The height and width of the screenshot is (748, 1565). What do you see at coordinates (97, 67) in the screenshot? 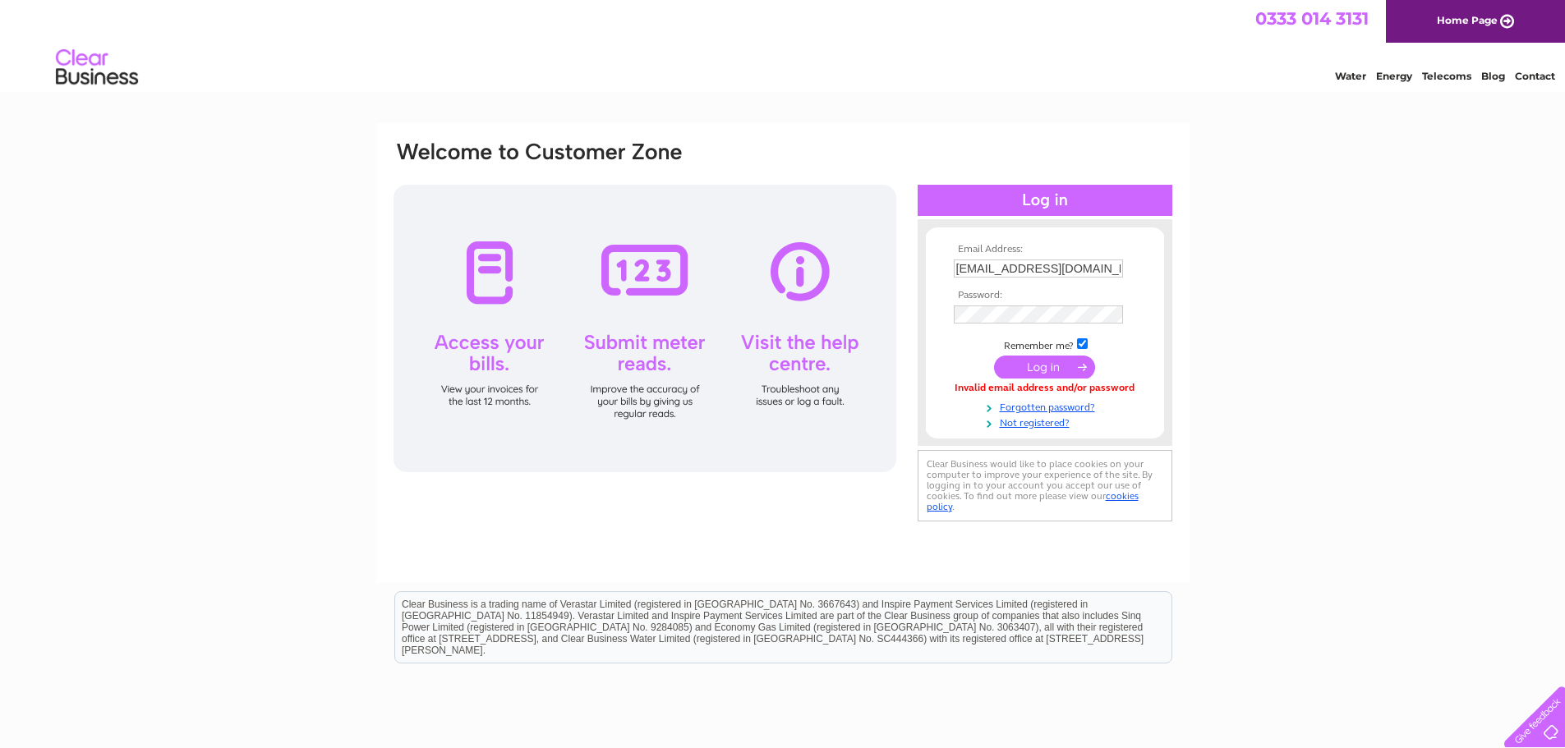
I see `img: logo.png` at bounding box center [97, 67].